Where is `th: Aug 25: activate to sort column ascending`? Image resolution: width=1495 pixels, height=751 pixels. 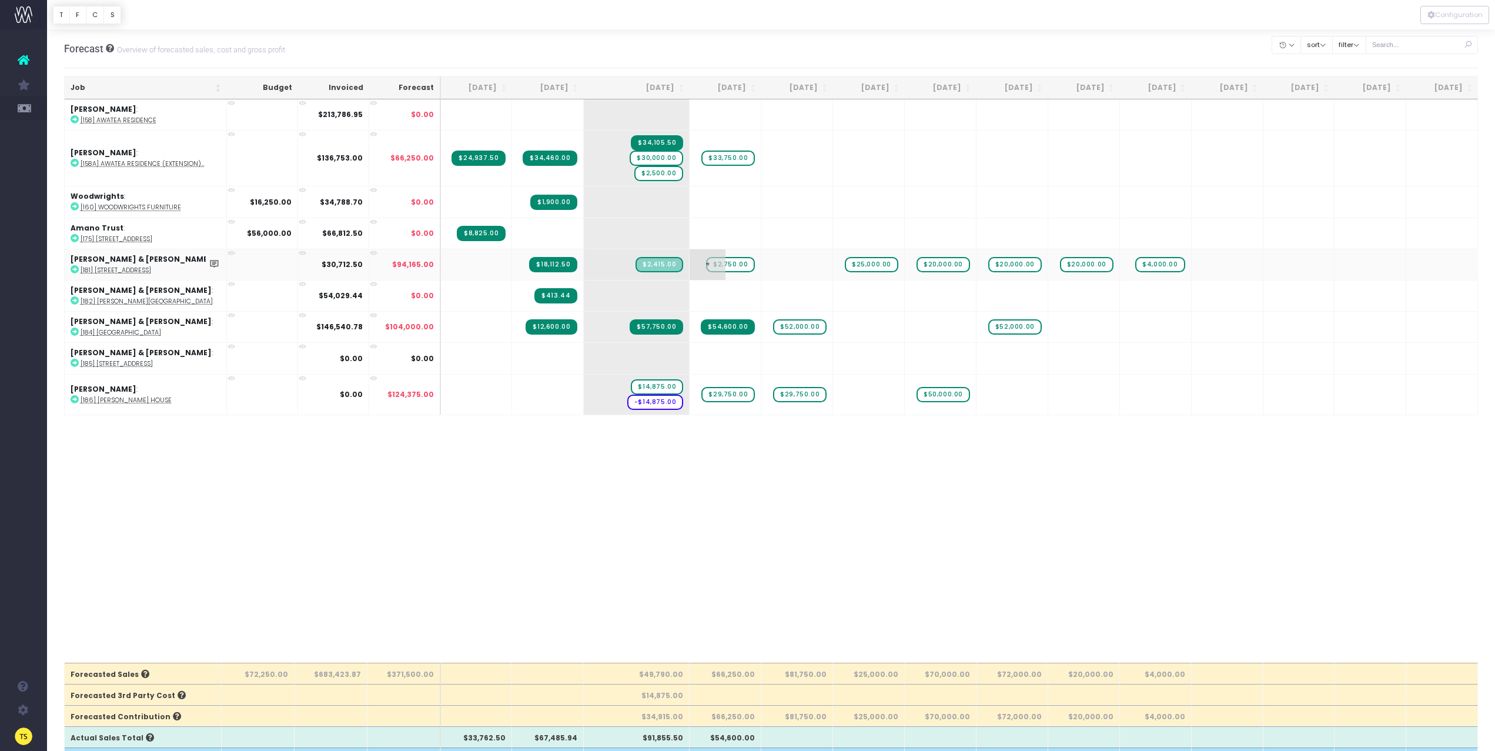
th: Aug 25: activate to sort column ascending is located at coordinates (637, 88).